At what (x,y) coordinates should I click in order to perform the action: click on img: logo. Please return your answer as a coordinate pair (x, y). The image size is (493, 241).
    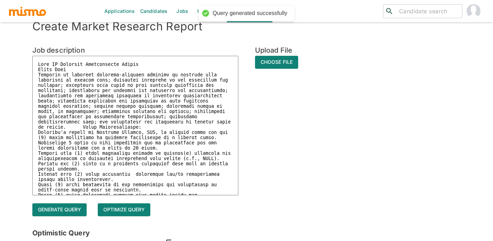
    Looking at the image, I should click on (28, 11).